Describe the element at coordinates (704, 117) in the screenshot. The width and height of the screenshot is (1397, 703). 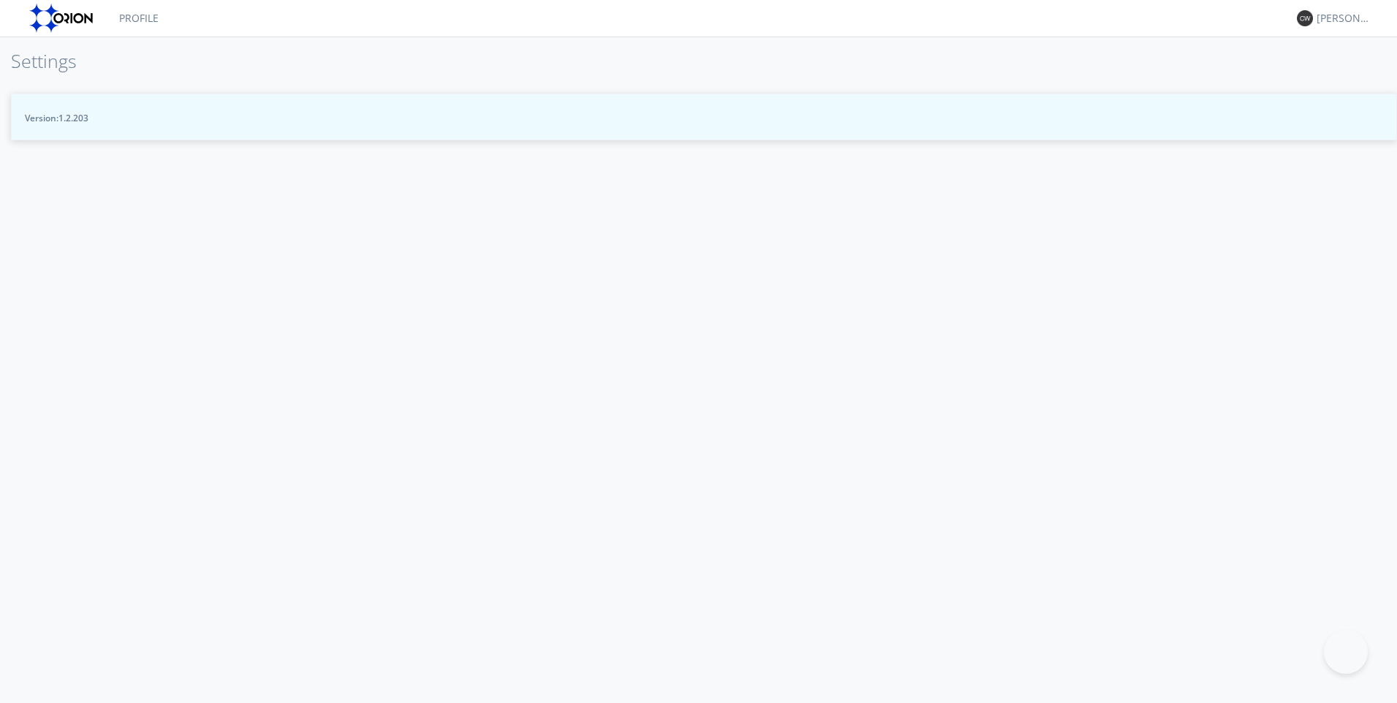
I see `button: Version:1.2.203` at that location.